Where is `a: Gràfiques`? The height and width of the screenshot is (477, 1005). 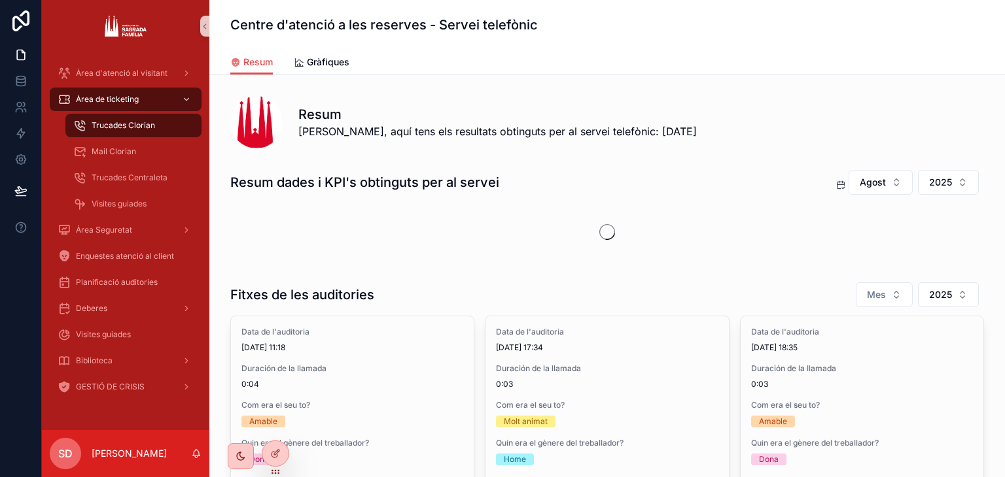
a: Gràfiques is located at coordinates (321, 63).